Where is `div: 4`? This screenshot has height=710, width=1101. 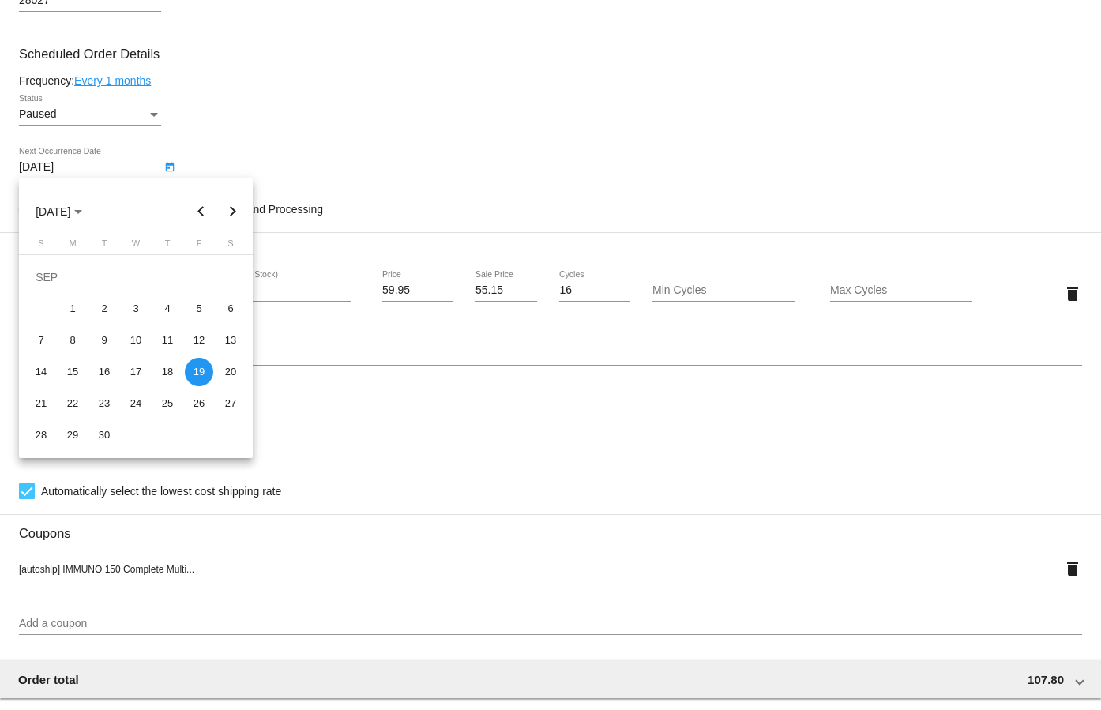
div: 4 is located at coordinates (168, 309).